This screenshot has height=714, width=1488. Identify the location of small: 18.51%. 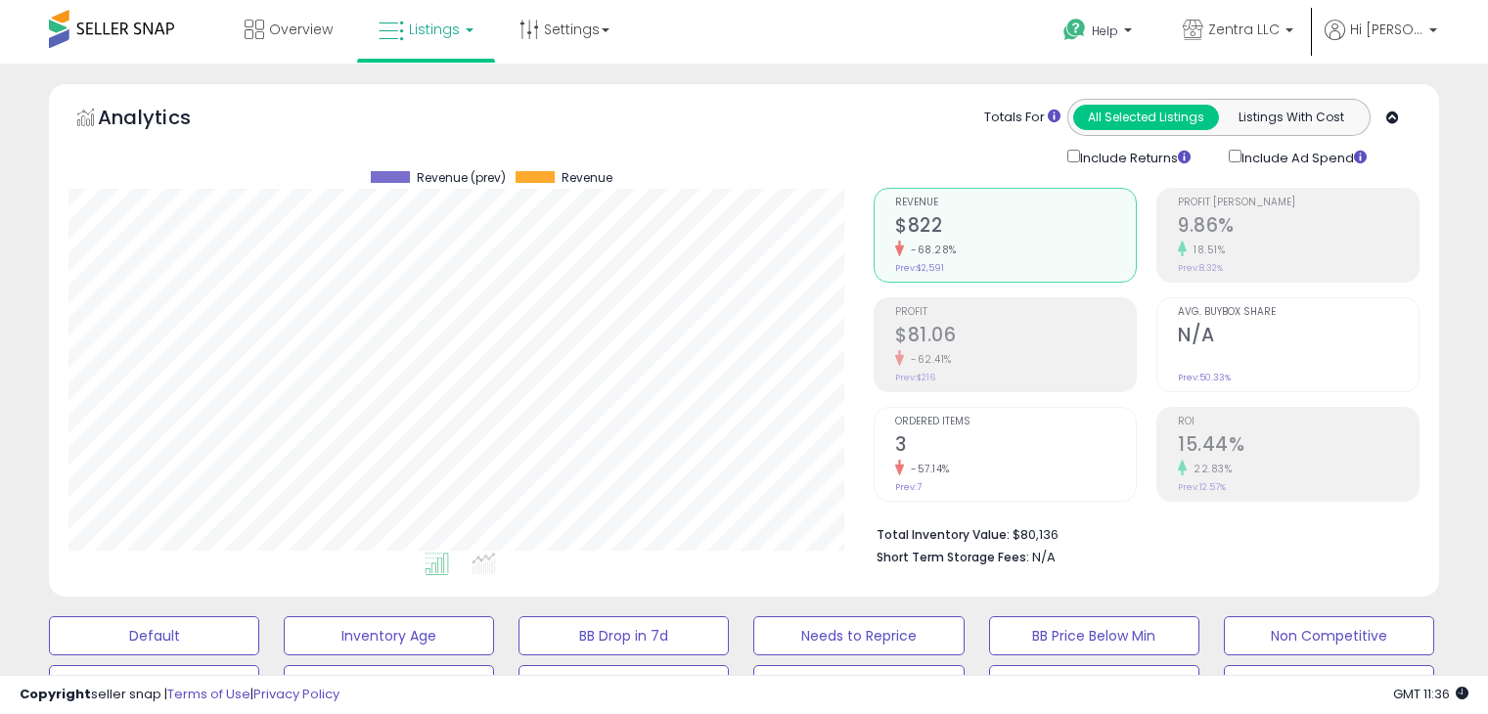
(1206, 250).